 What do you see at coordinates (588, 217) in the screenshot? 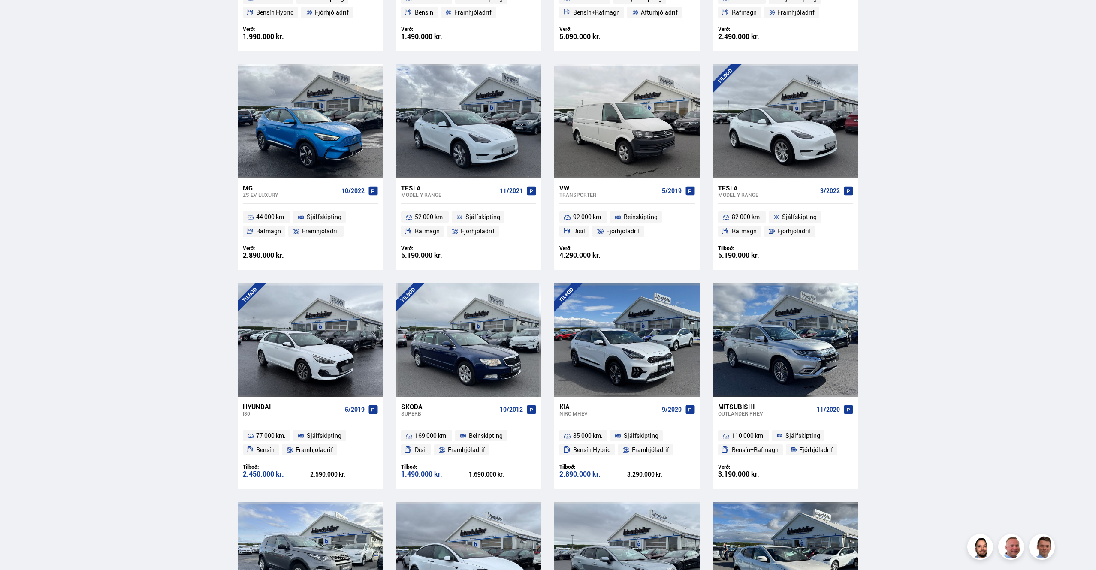
I see `span: 92 000 km.` at bounding box center [588, 217].